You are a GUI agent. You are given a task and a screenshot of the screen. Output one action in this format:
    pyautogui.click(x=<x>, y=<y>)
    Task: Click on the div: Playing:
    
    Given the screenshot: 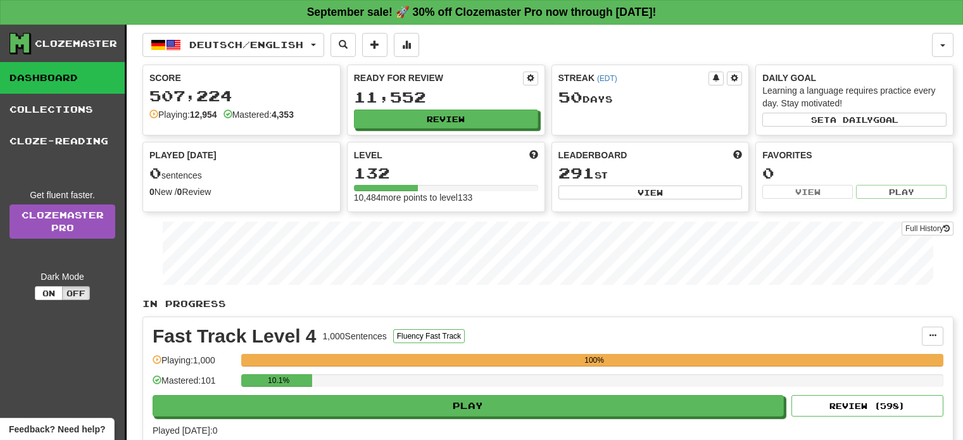 What is the action you would take?
    pyautogui.click(x=183, y=115)
    